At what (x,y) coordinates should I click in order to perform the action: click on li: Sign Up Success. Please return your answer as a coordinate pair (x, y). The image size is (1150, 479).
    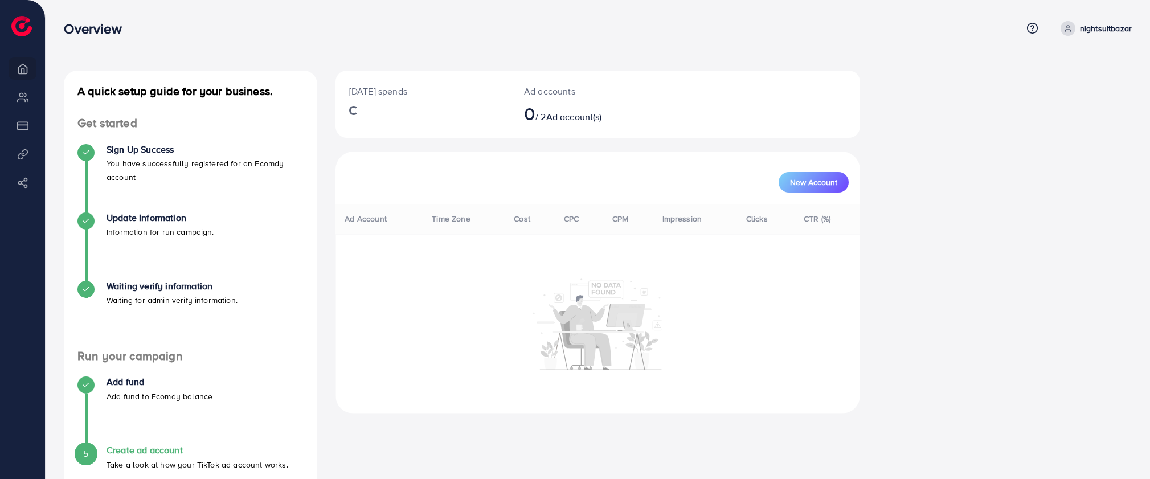
    Looking at the image, I should click on (190, 178).